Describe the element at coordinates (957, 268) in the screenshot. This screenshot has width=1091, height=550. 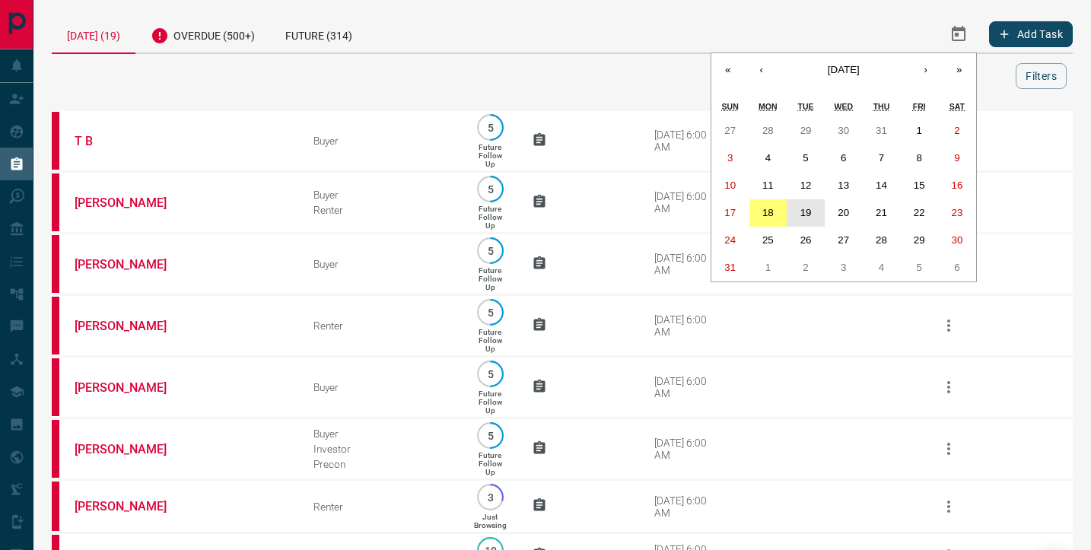
I see `button: September 6, 2025` at that location.